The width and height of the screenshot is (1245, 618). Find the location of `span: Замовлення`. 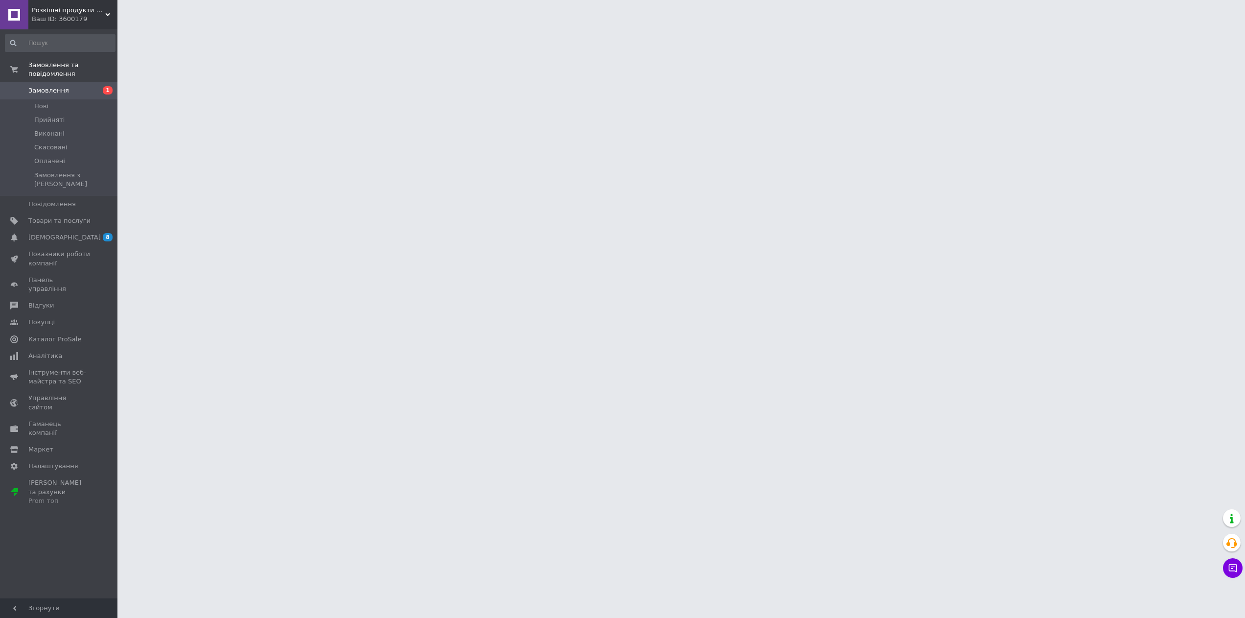

span: Замовлення is located at coordinates (48, 91).